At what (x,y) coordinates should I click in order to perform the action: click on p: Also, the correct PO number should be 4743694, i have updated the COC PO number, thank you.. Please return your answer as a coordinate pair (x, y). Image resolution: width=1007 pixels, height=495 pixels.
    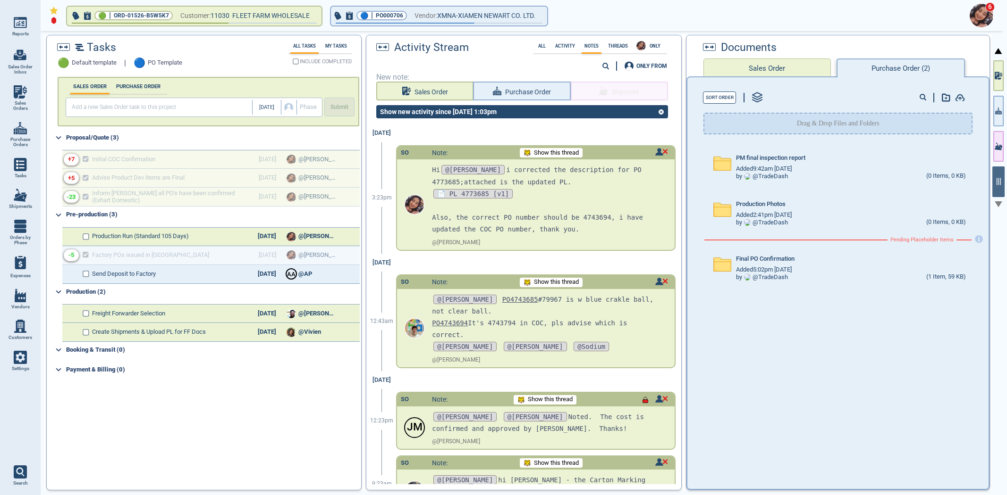
    Looking at the image, I should click on (546, 224).